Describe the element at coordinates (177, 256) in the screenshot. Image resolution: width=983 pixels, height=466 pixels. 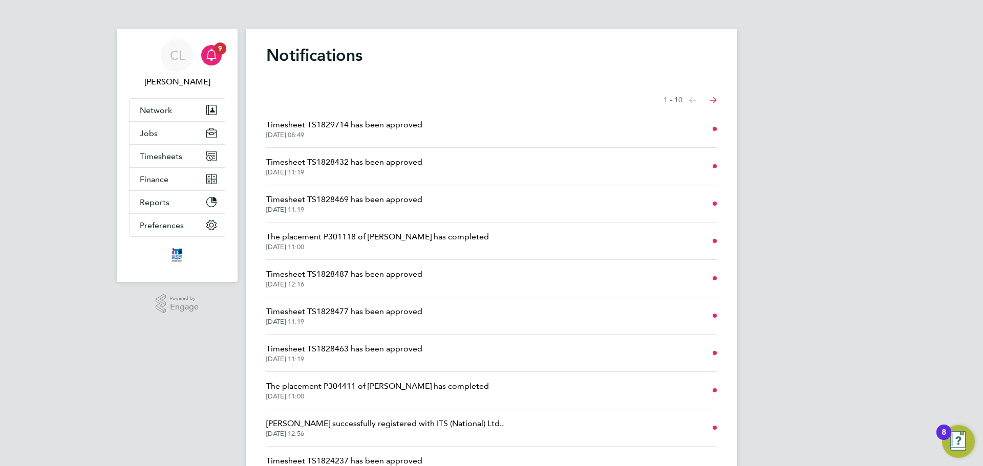
I see `a: Go to home page` at that location.